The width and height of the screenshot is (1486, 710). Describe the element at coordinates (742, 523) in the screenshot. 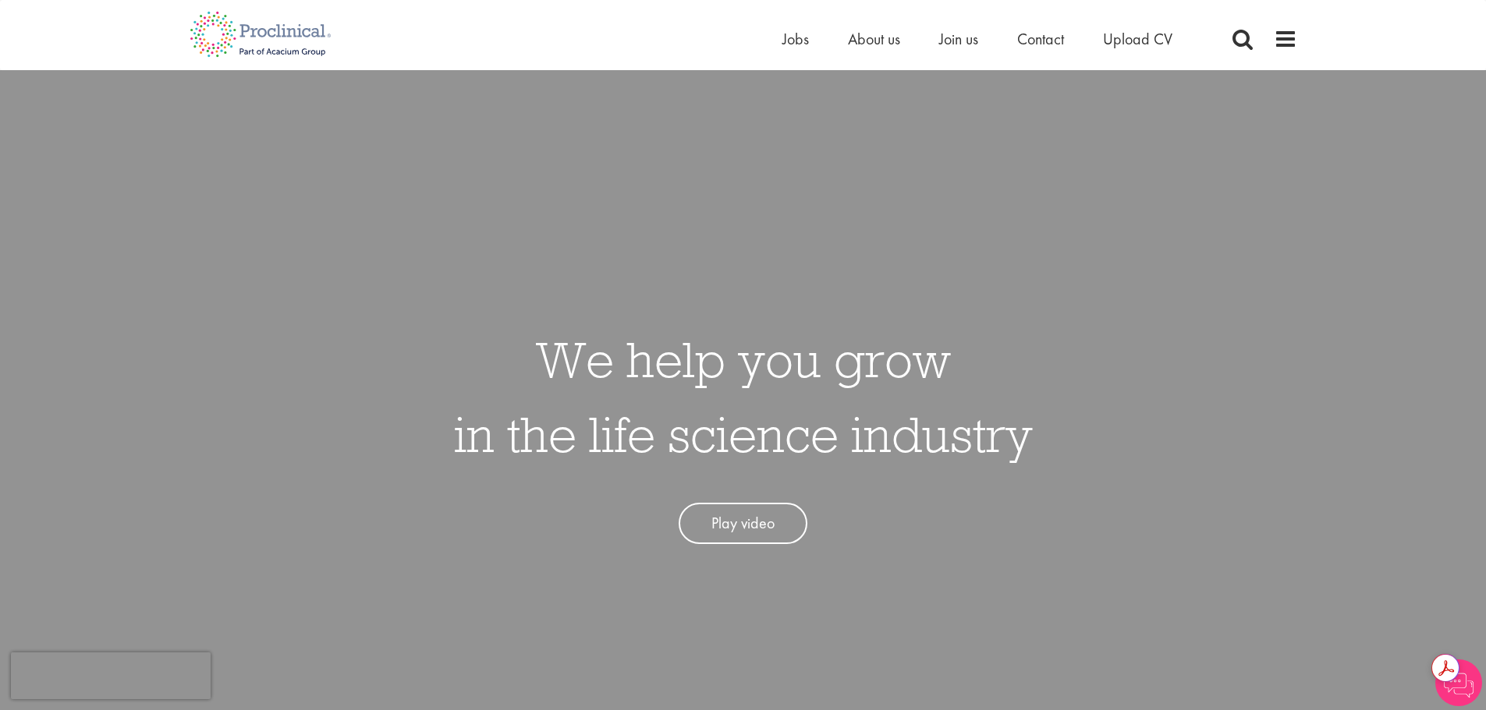

I see `a: Play video` at that location.